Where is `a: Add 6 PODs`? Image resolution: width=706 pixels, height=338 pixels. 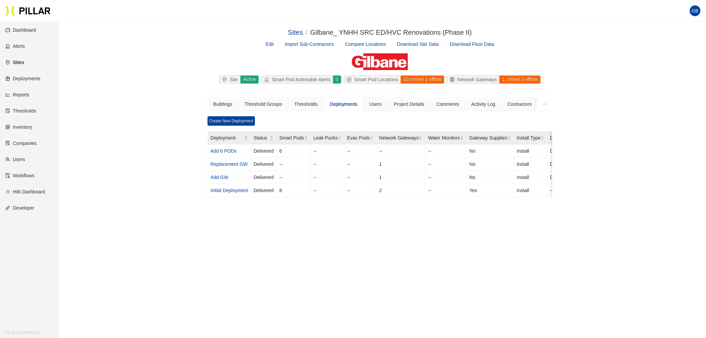 a: Add 6 PODs is located at coordinates (224, 151).